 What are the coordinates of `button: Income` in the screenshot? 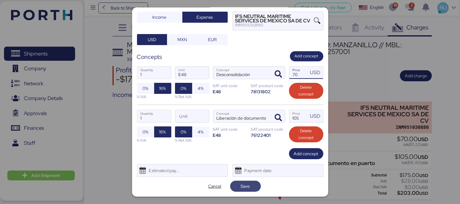 It's located at (160, 17).